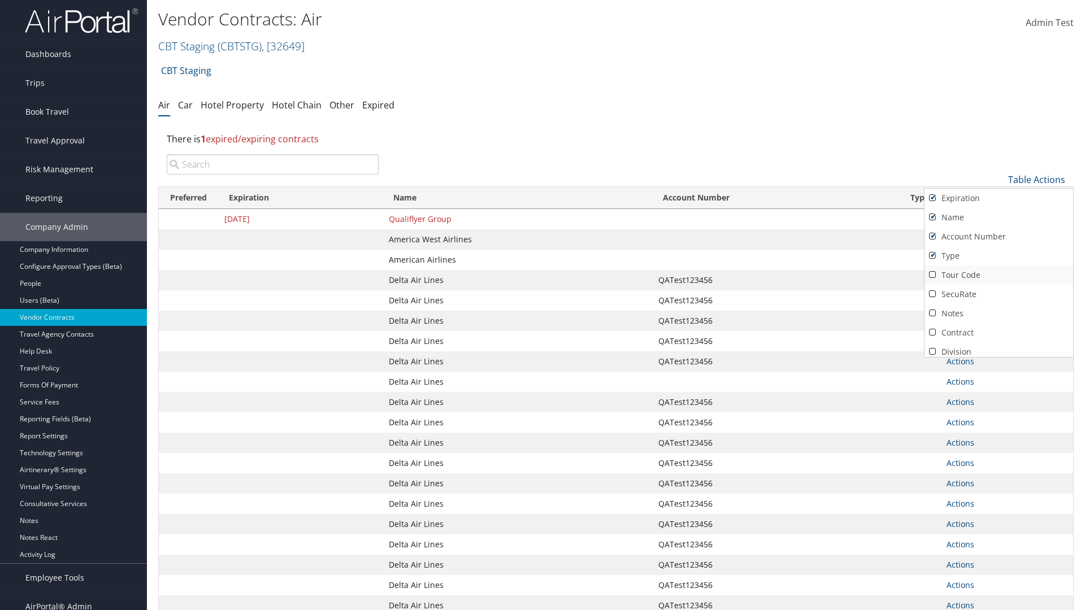 The height and width of the screenshot is (610, 1085). What do you see at coordinates (59, 170) in the screenshot?
I see `span: Risk Management` at bounding box center [59, 170].